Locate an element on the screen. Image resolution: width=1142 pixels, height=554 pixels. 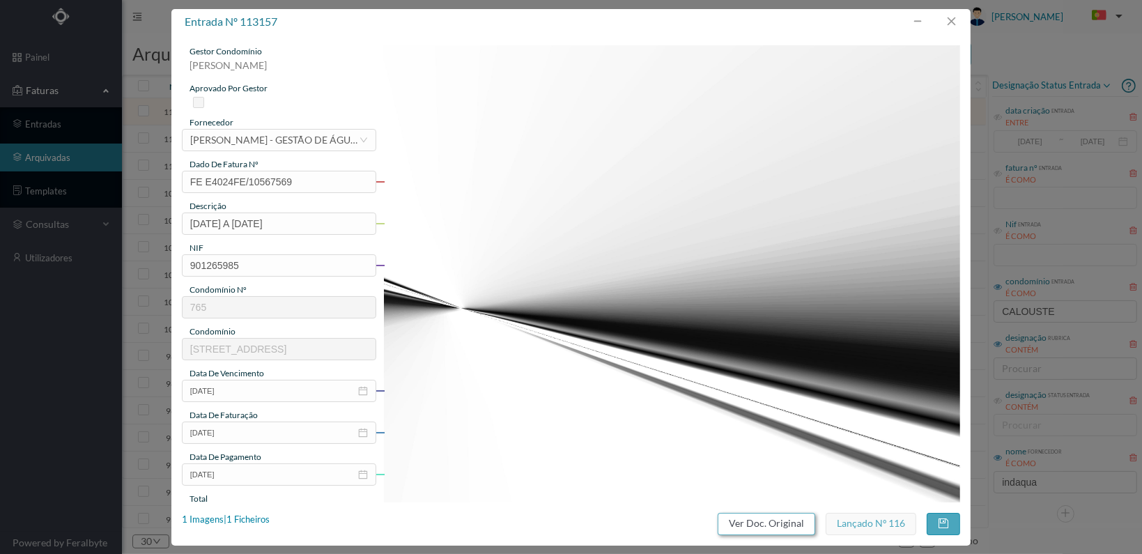
span: data de pagamento is located at coordinates (225, 457).